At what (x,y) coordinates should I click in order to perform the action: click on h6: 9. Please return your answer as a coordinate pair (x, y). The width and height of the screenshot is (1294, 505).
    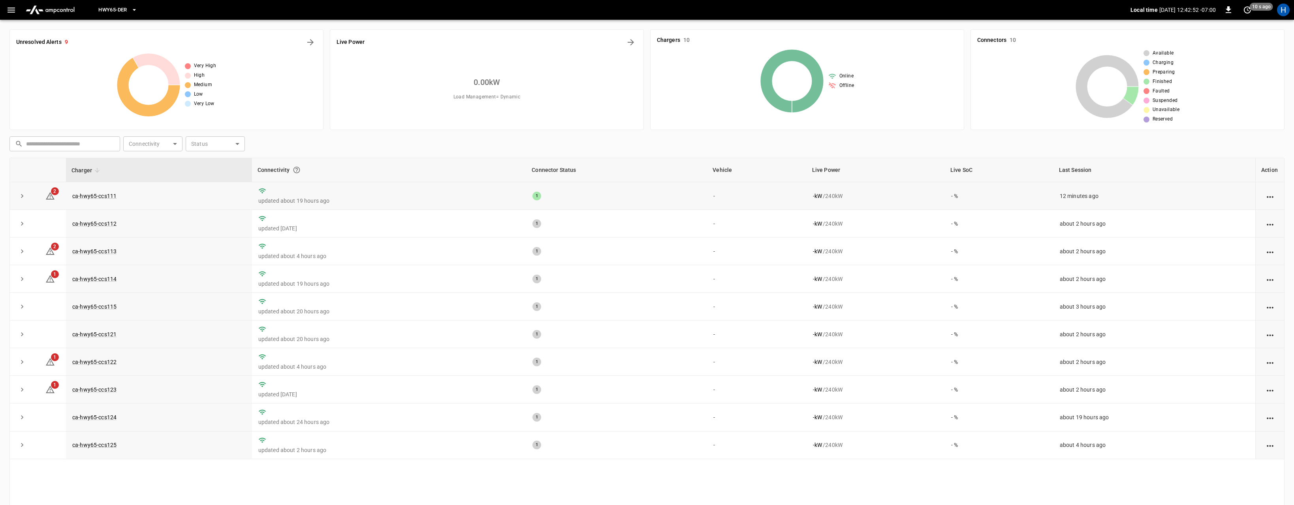
    Looking at the image, I should click on (66, 42).